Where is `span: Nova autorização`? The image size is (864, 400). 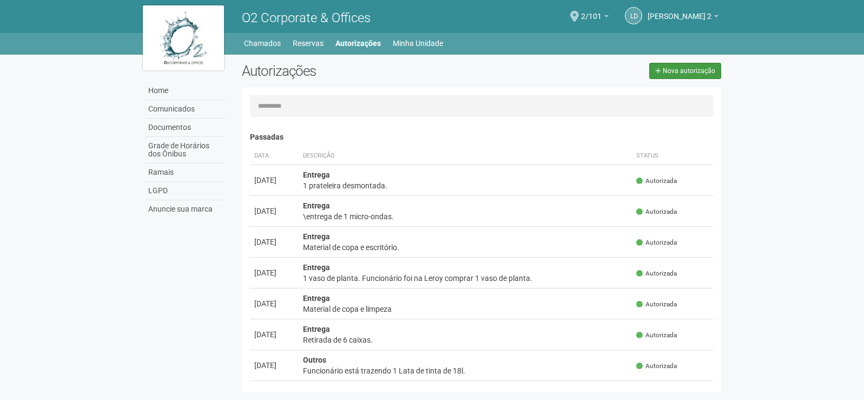
span: Nova autorização is located at coordinates (689, 71).